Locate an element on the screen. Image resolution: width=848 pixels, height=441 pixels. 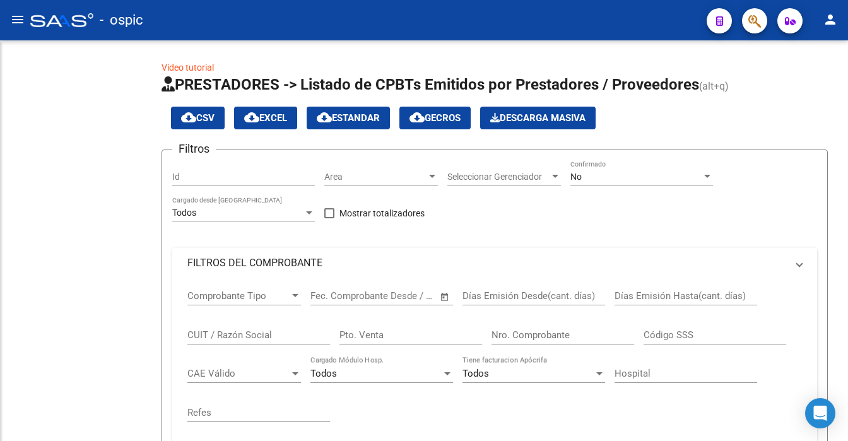
span: No is located at coordinates (576, 177).